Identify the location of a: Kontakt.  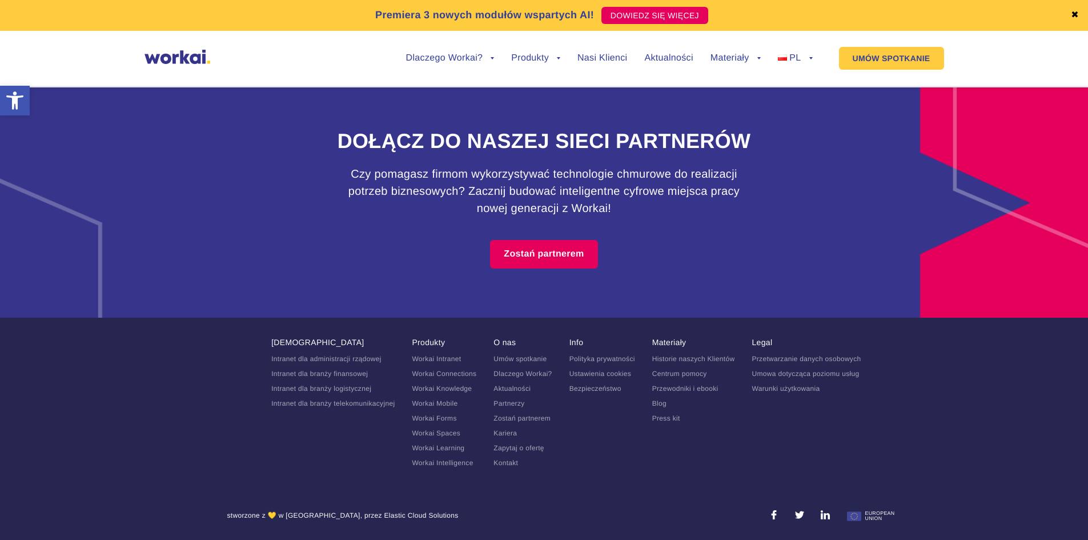
(505, 463).